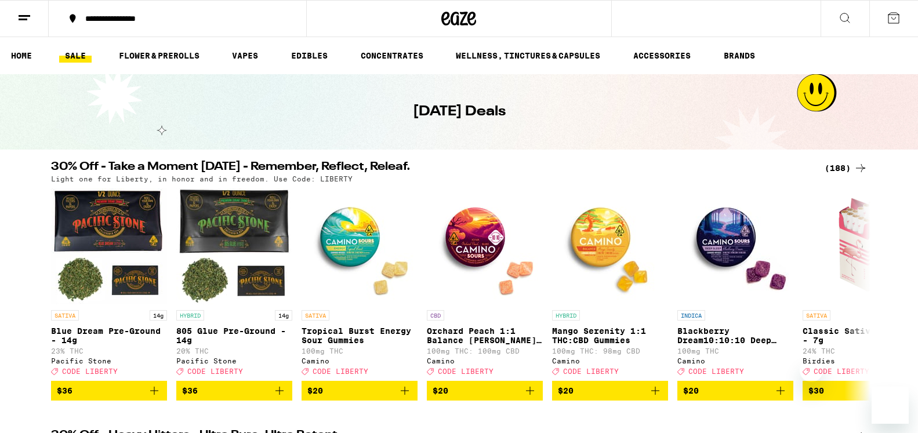 The width and height of the screenshot is (918, 433). What do you see at coordinates (109, 336) in the screenshot?
I see `p: Blue Dream Pre-Ground - 14g` at bounding box center [109, 336].